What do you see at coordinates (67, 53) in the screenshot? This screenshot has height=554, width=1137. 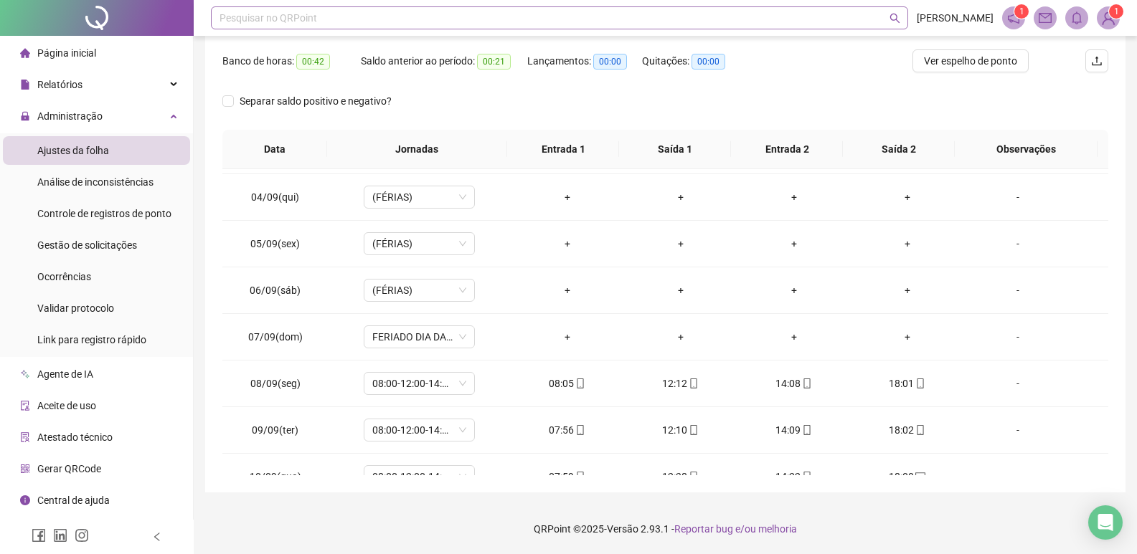 I see `span: Página inicial` at bounding box center [67, 53].